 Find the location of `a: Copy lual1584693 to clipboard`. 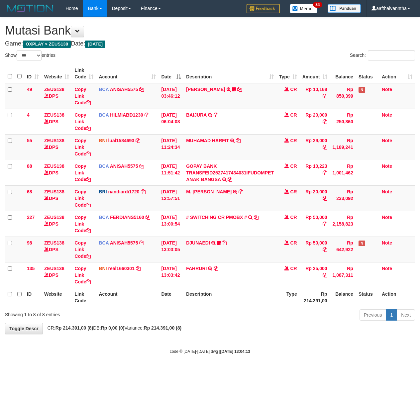

a: Copy lual1584693 to clipboard is located at coordinates (138, 140).